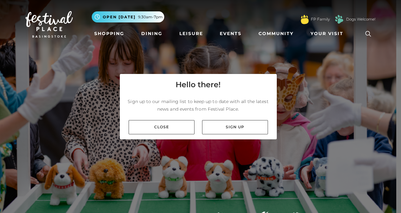  What do you see at coordinates (152, 33) in the screenshot?
I see `a: Dining` at bounding box center [152, 33].